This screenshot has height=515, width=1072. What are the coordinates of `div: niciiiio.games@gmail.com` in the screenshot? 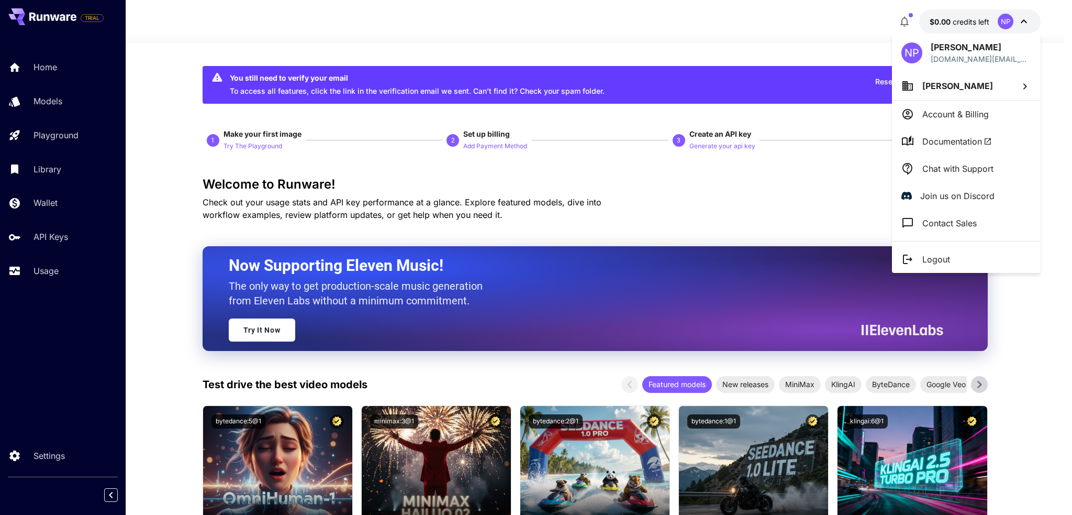 It's located at (981, 59).